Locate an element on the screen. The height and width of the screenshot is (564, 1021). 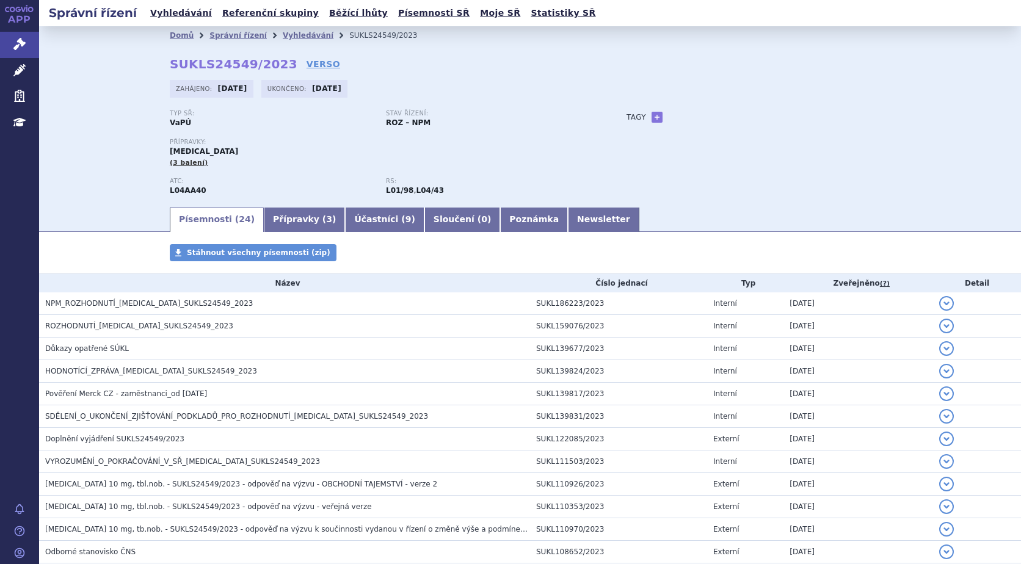
strong: VaPÚ is located at coordinates (180, 123).